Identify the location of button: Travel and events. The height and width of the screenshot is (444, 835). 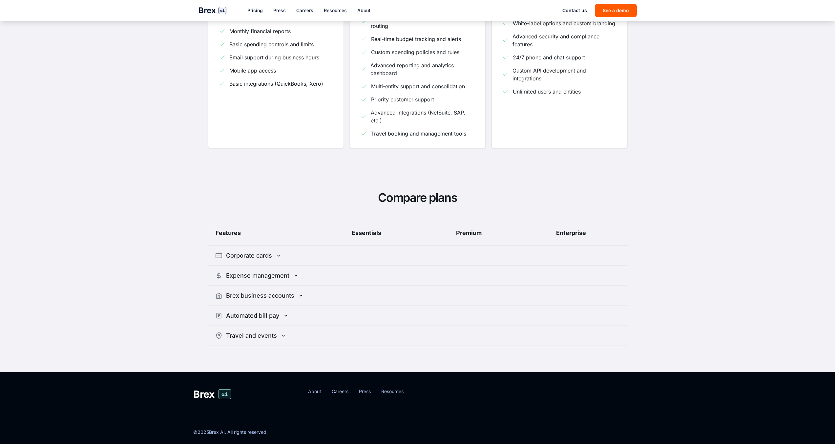
(417, 335).